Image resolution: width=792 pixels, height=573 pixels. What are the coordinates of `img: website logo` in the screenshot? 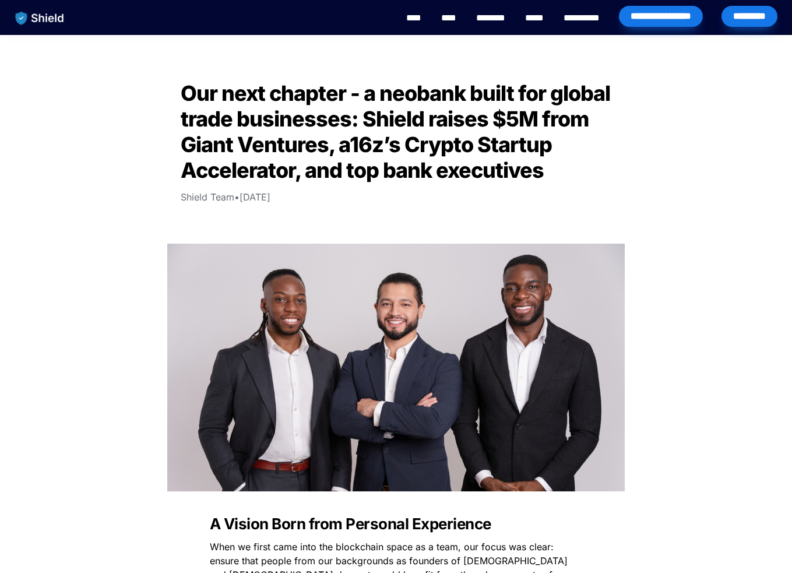 It's located at (40, 18).